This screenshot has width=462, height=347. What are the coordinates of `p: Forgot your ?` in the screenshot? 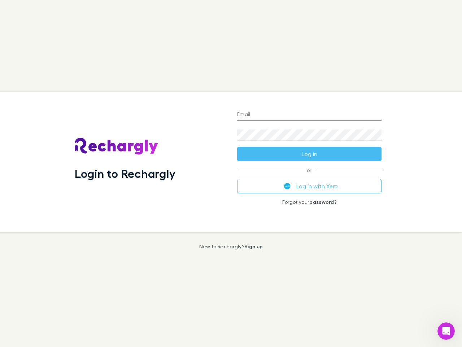 It's located at (309, 202).